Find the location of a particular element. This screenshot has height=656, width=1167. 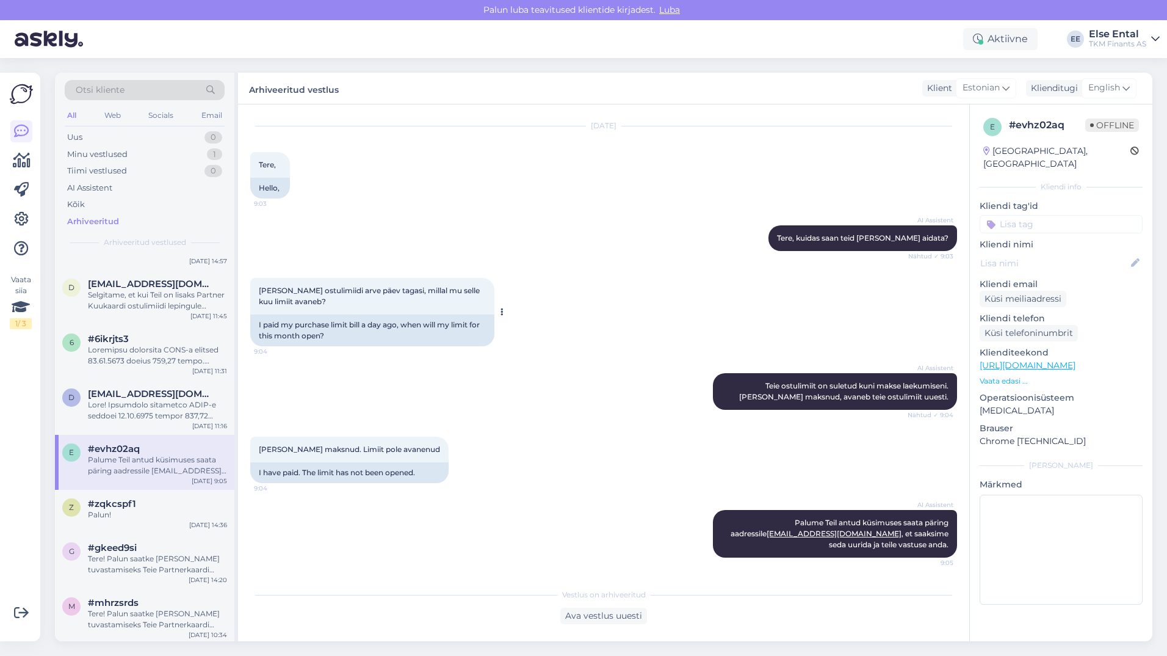

span: z is located at coordinates (71, 507).